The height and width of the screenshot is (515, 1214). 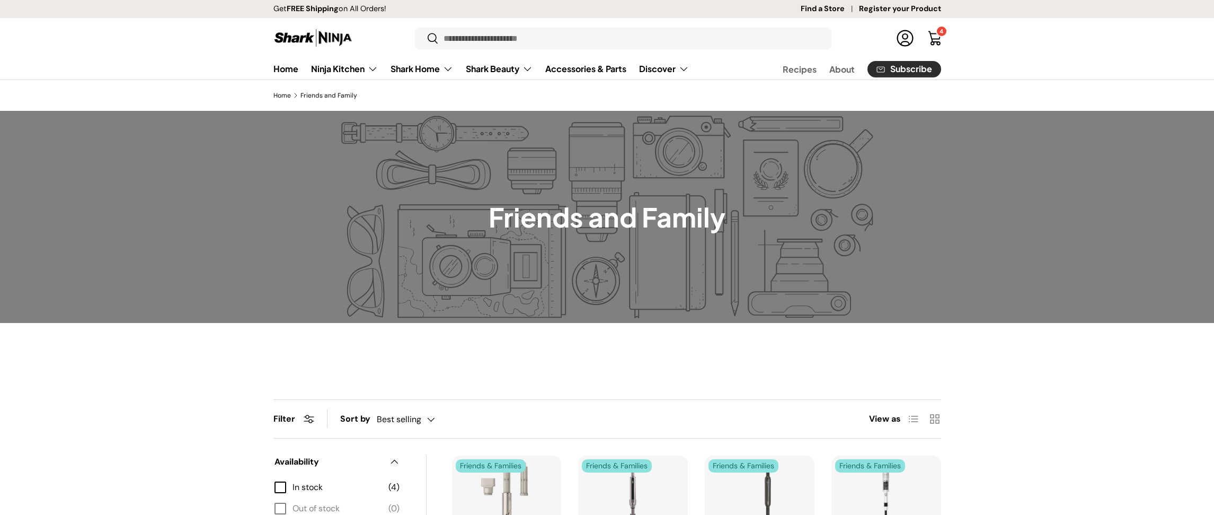 I want to click on a: Recipes, so click(x=800, y=69).